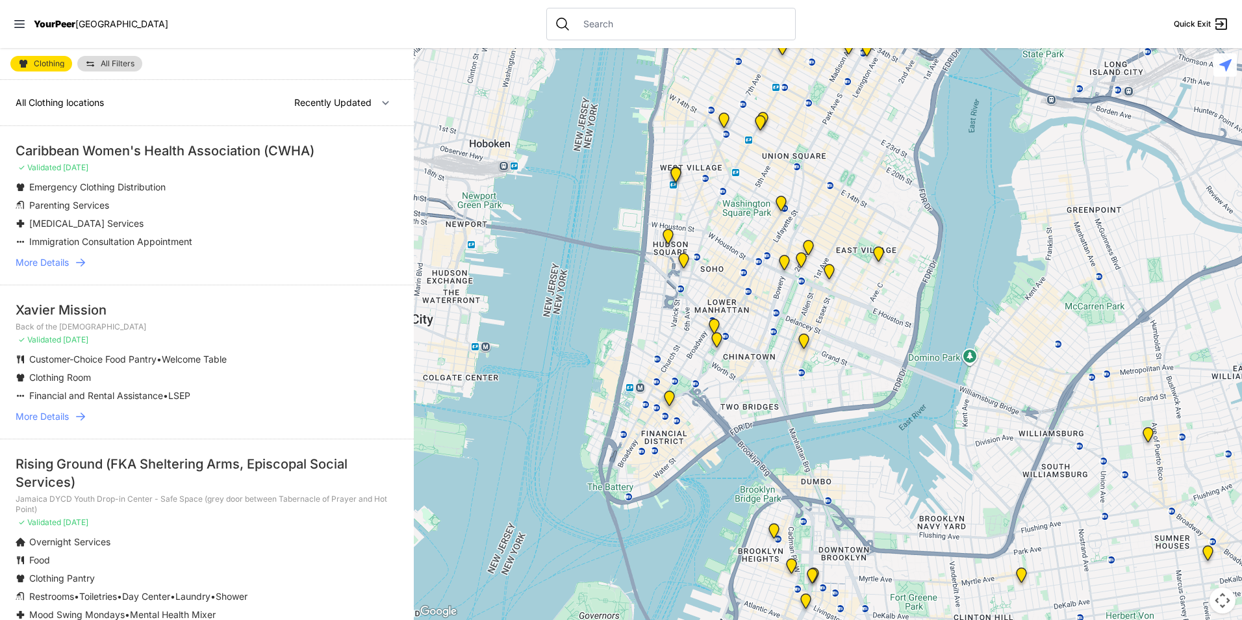 The width and height of the screenshot is (1242, 620). What do you see at coordinates (207, 151) in the screenshot?
I see `div: Caribbean Women's Health Association (CWHA)` at bounding box center [207, 151].